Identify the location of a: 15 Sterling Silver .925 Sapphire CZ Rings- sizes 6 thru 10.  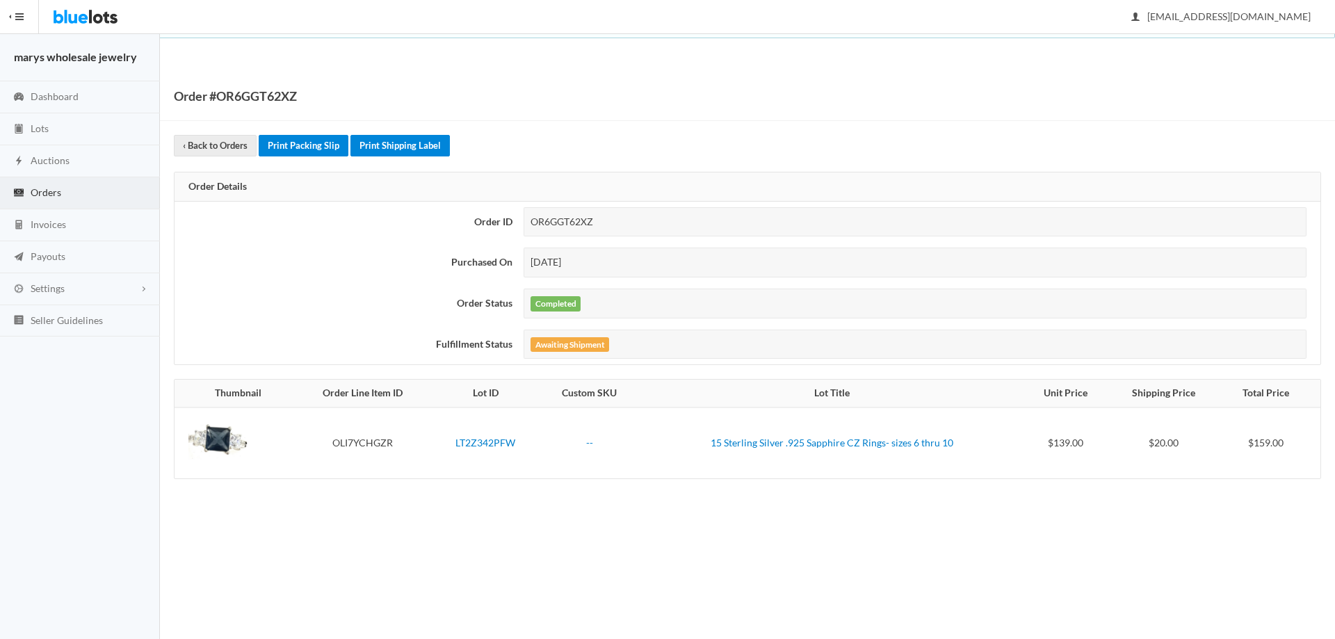
(832, 442).